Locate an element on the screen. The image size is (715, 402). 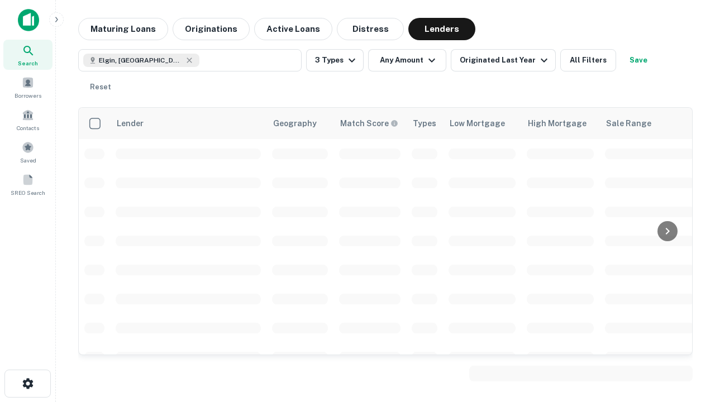
div: Types is located at coordinates (425, 123).